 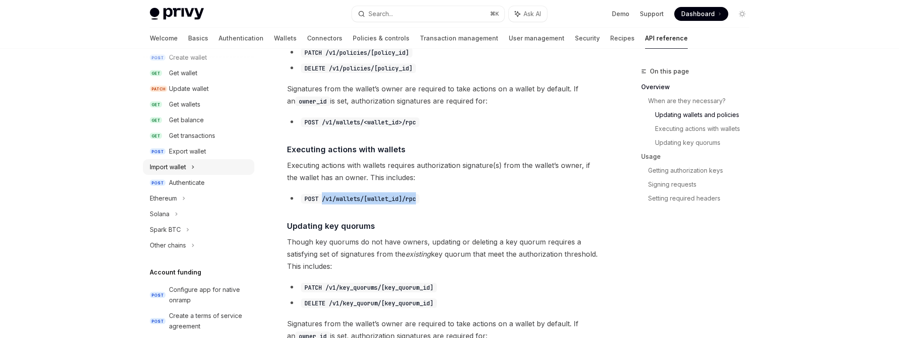 I want to click on a: Overview, so click(x=699, y=87).